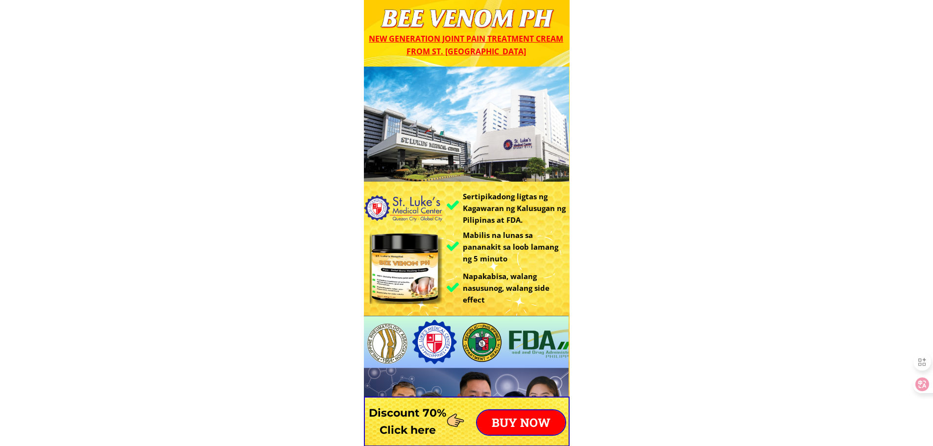 This screenshot has width=933, height=446. What do you see at coordinates (517, 208) in the screenshot?
I see `h3: Sertipikadong ligtas ng Kagawaran ng Kalusugan ng Pilipinas at FDA.` at bounding box center [517, 208].